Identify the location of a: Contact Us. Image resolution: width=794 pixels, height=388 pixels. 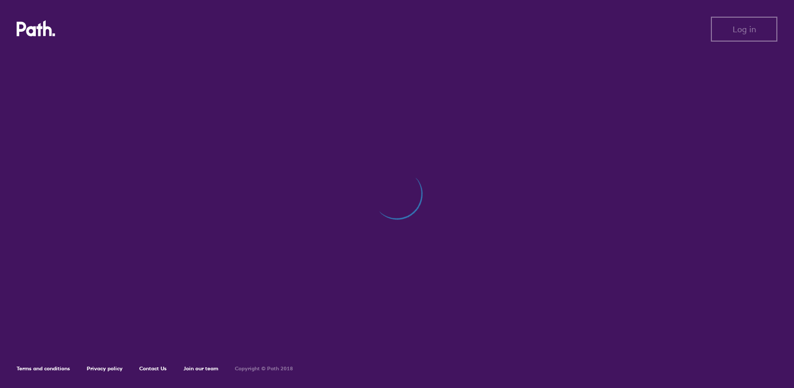
(153, 368).